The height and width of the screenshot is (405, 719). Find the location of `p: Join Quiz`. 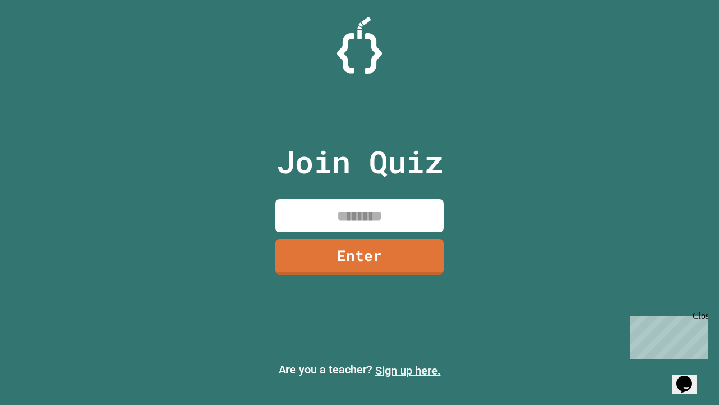

p: Join Quiz is located at coordinates (360, 161).